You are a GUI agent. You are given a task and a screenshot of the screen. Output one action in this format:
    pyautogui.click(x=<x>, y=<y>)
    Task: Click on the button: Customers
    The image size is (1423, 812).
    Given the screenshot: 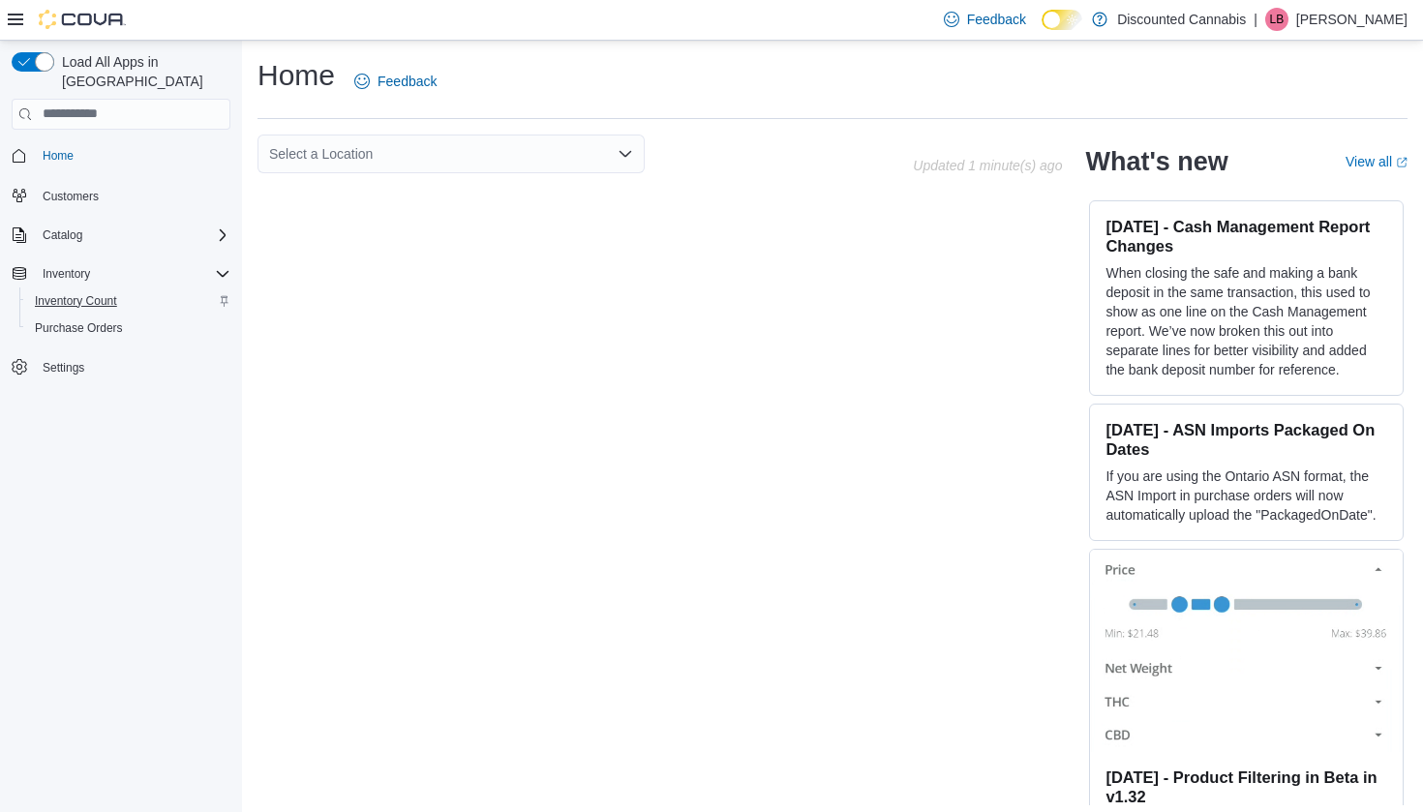 What is the action you would take?
    pyautogui.click(x=121, y=195)
    